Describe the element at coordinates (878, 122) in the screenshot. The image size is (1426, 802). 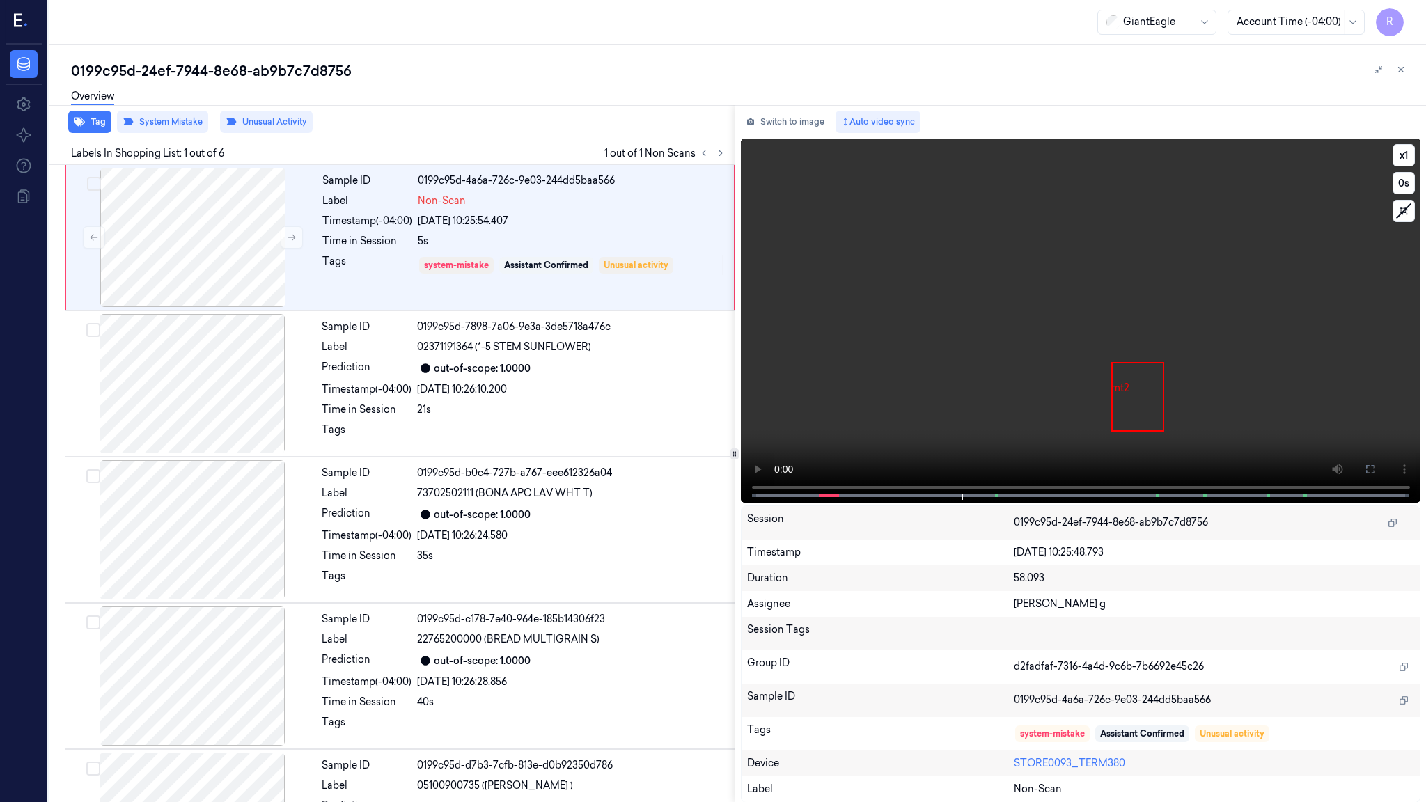
I see `button: Auto video sync` at that location.